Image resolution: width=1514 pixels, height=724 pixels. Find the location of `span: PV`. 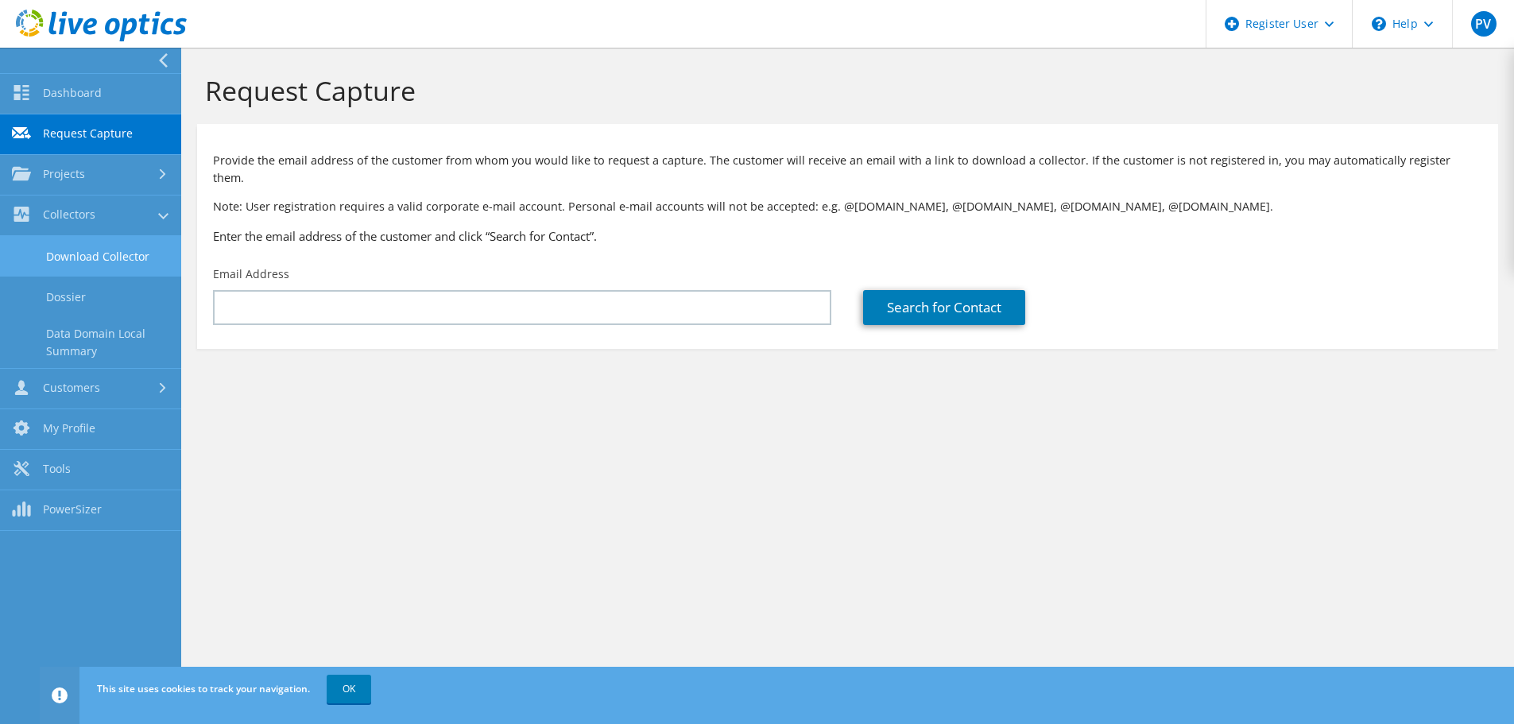

span: PV is located at coordinates (1484, 24).